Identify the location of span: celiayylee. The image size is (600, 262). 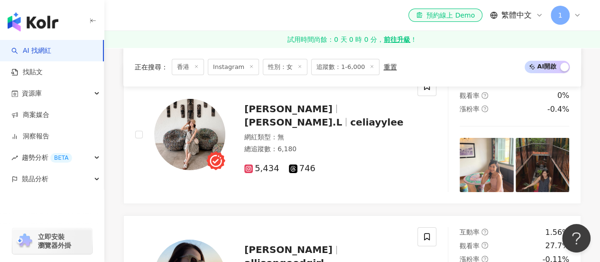
(377, 122).